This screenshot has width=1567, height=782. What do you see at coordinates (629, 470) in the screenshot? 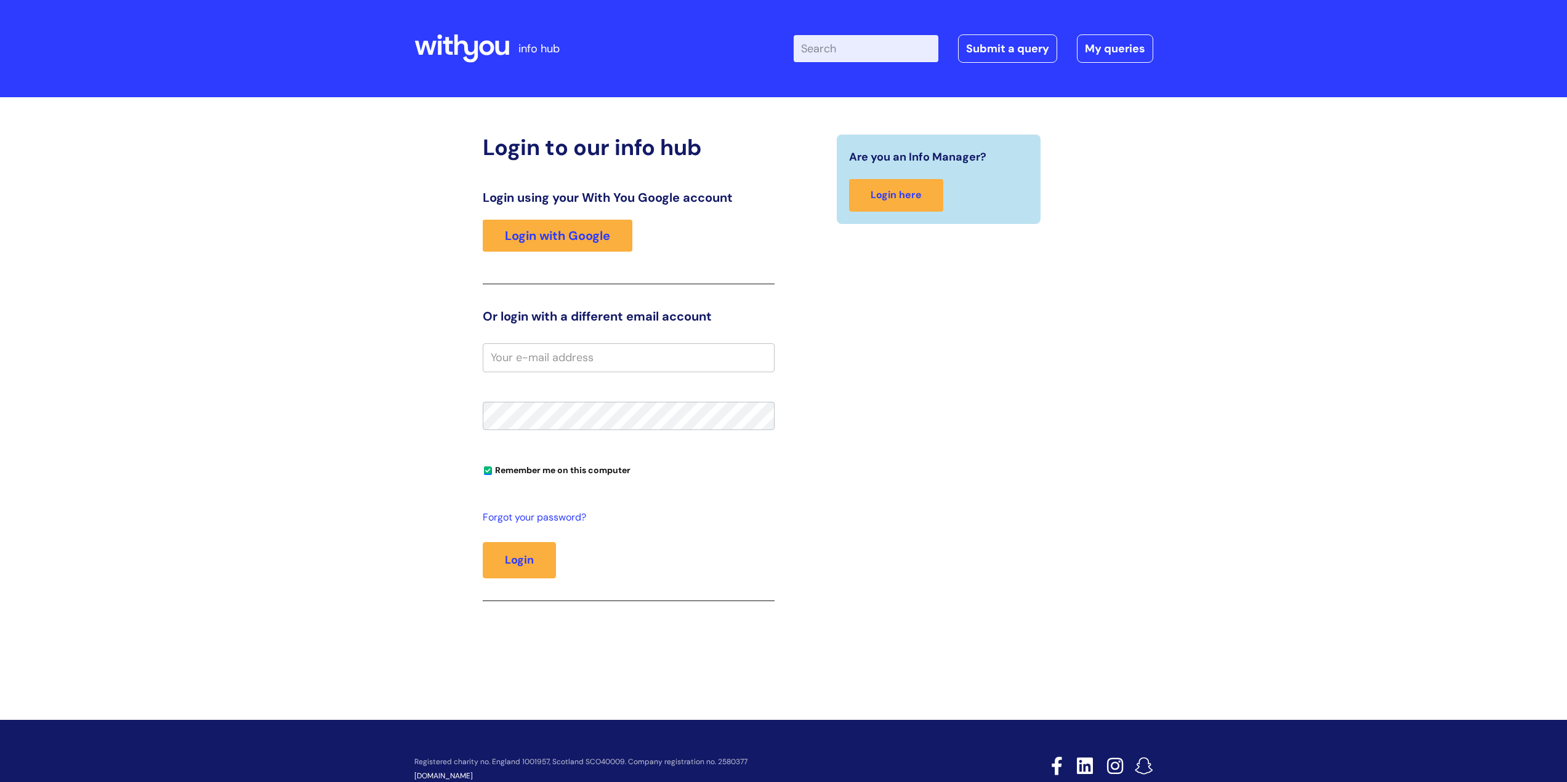
I see `div: You can uncheck this option if you're logging in from a shared device` at bounding box center [629, 470].